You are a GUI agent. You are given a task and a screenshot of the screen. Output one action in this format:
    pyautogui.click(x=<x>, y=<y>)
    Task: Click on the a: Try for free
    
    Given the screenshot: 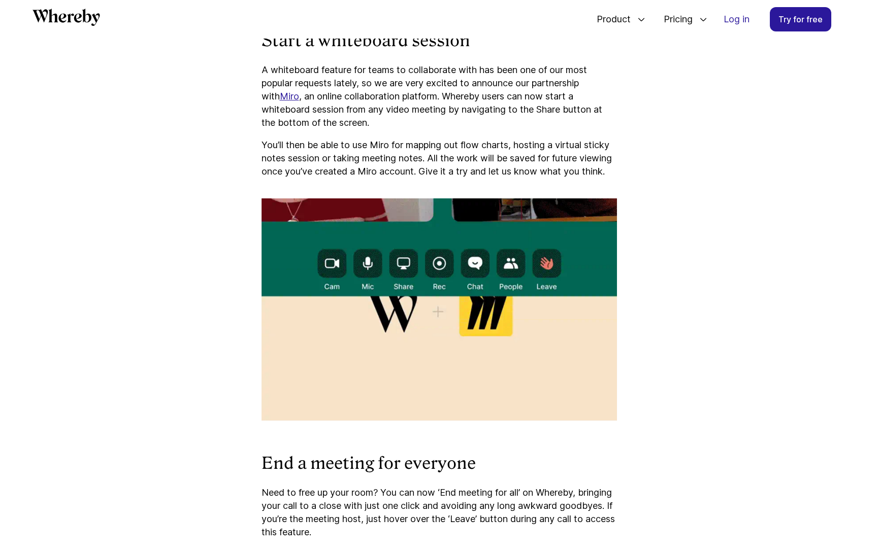 What is the action you would take?
    pyautogui.click(x=800, y=19)
    